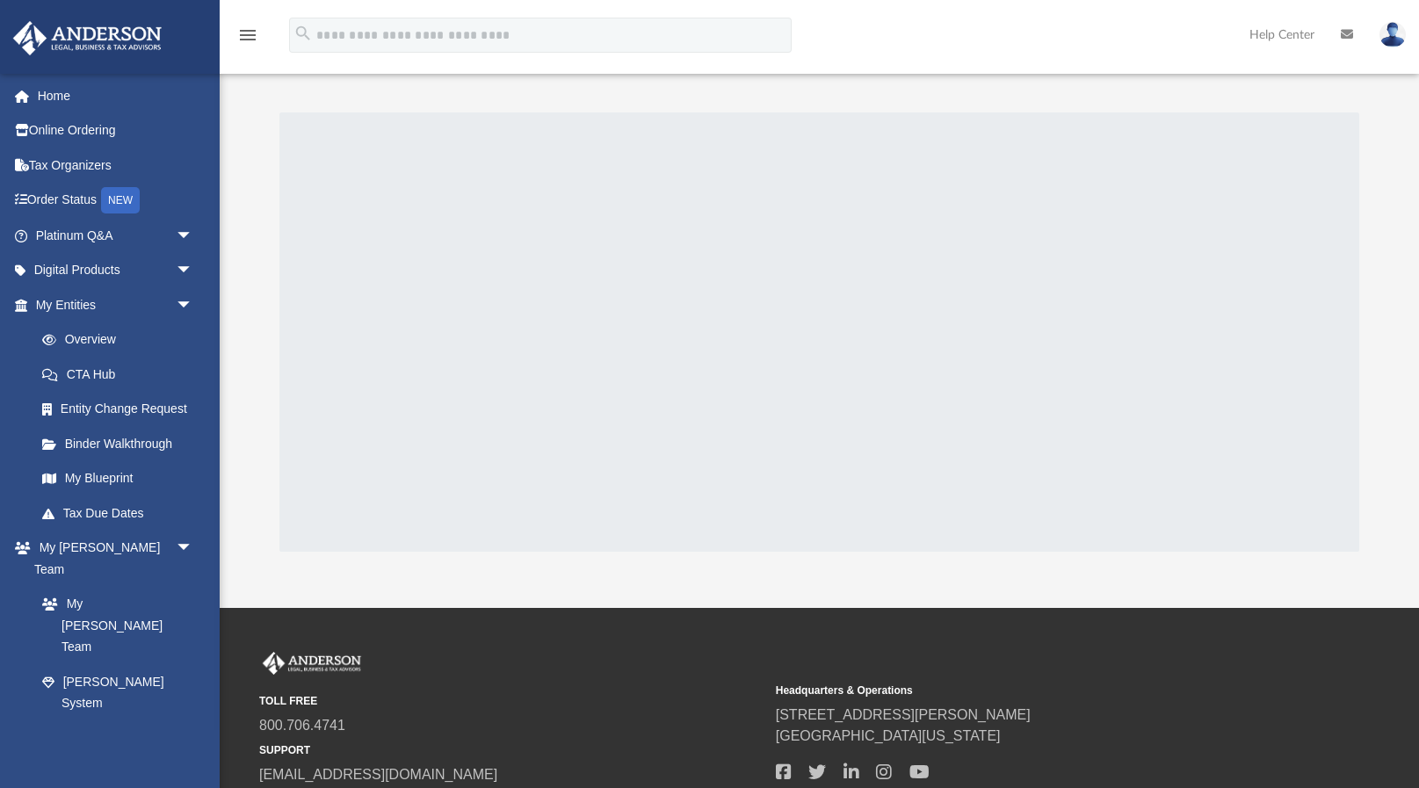  I want to click on a: 800.706.4741, so click(302, 725).